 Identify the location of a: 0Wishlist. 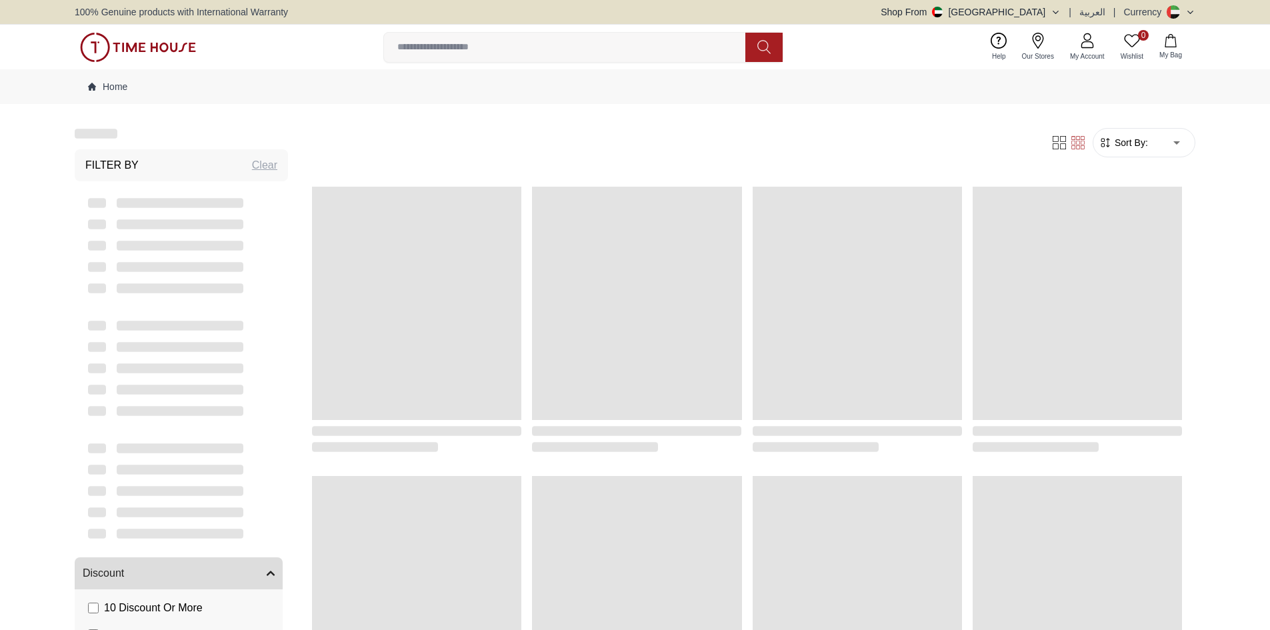
(1132, 47).